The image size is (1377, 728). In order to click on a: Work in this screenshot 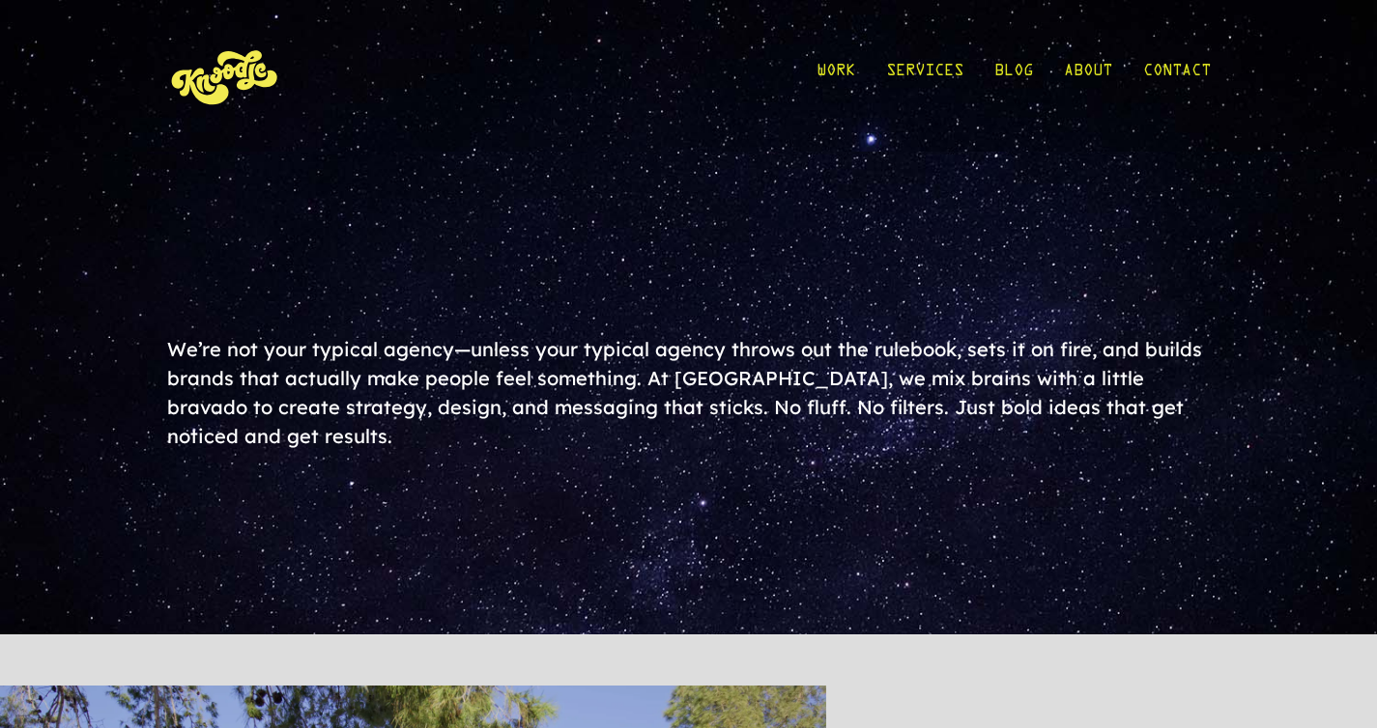, I will do `click(836, 75)`.